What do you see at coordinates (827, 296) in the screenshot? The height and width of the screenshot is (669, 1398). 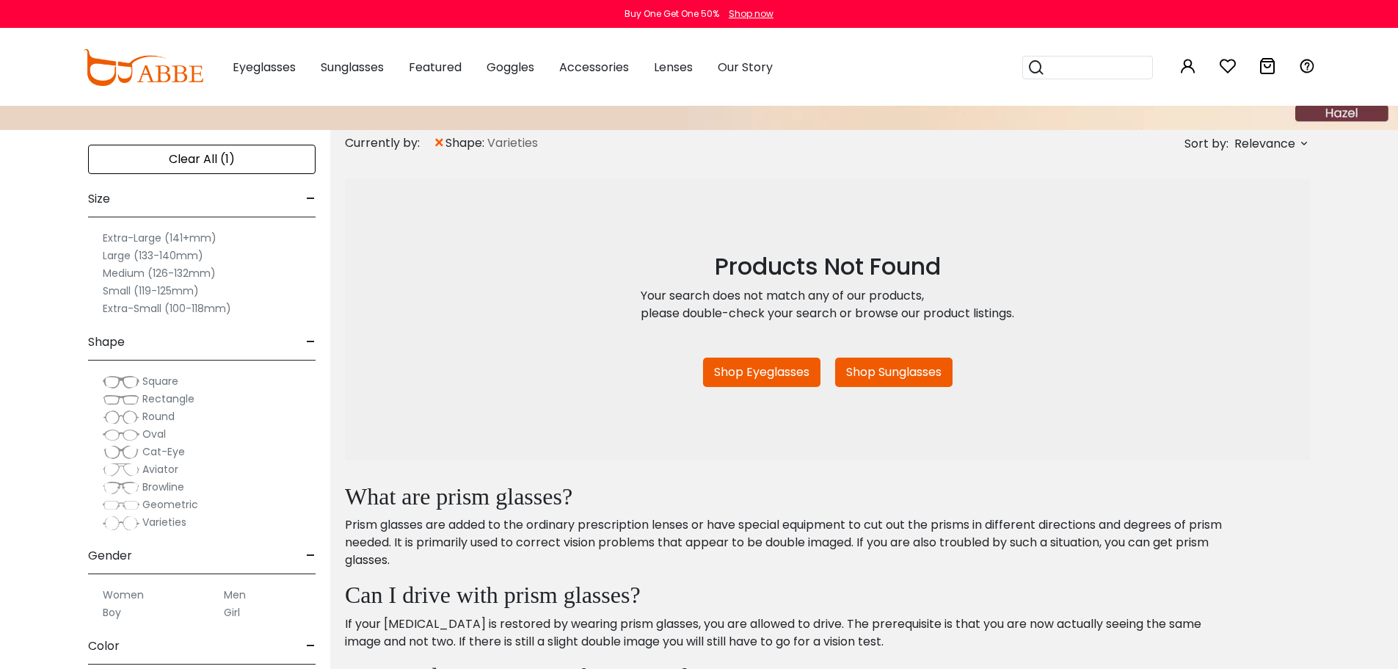 I see `div: Your search does not match any of our products,` at bounding box center [827, 296].